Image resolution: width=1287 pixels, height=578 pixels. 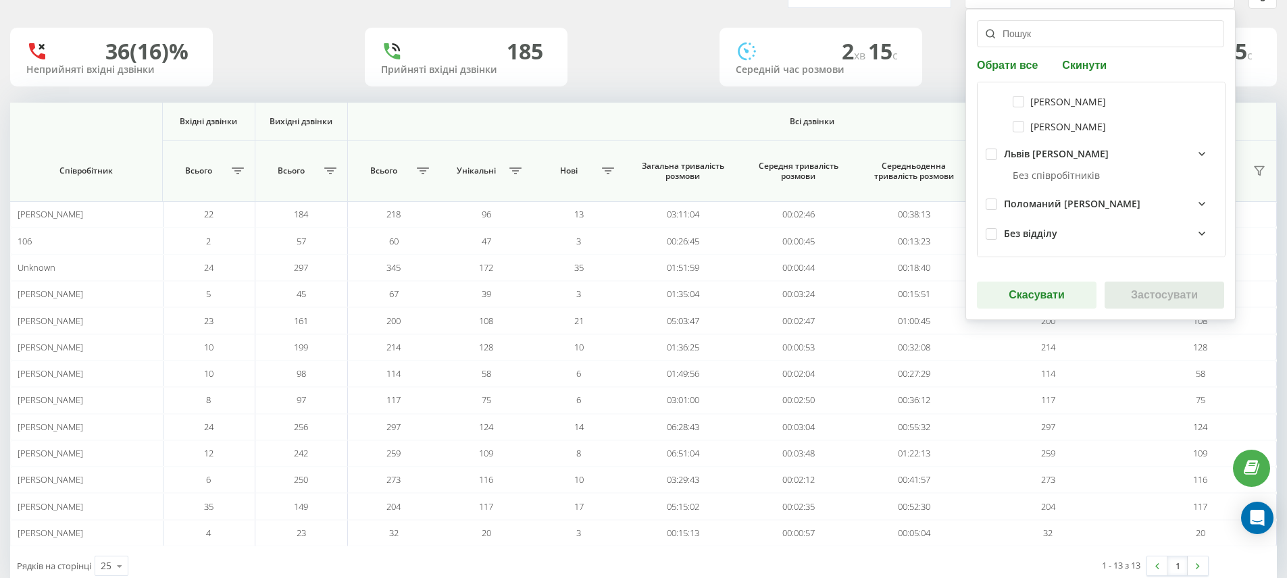 What do you see at coordinates (1085, 64) in the screenshot?
I see `button: Скинути` at bounding box center [1085, 64].